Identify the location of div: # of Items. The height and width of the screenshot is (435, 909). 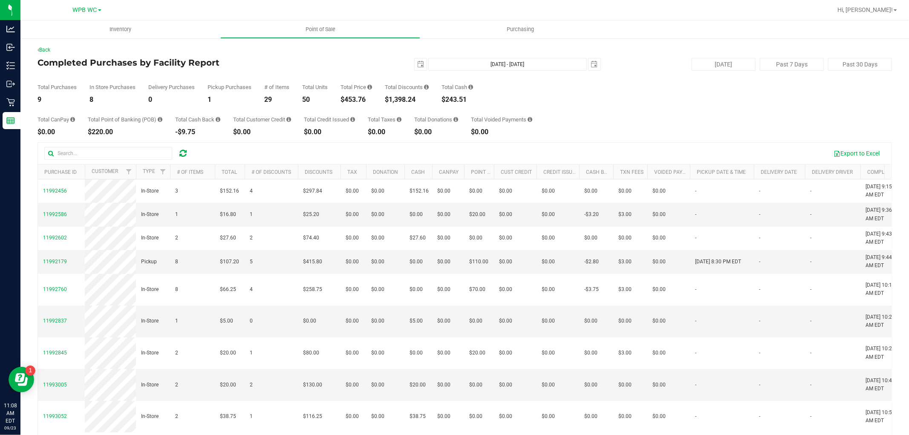
(277, 87).